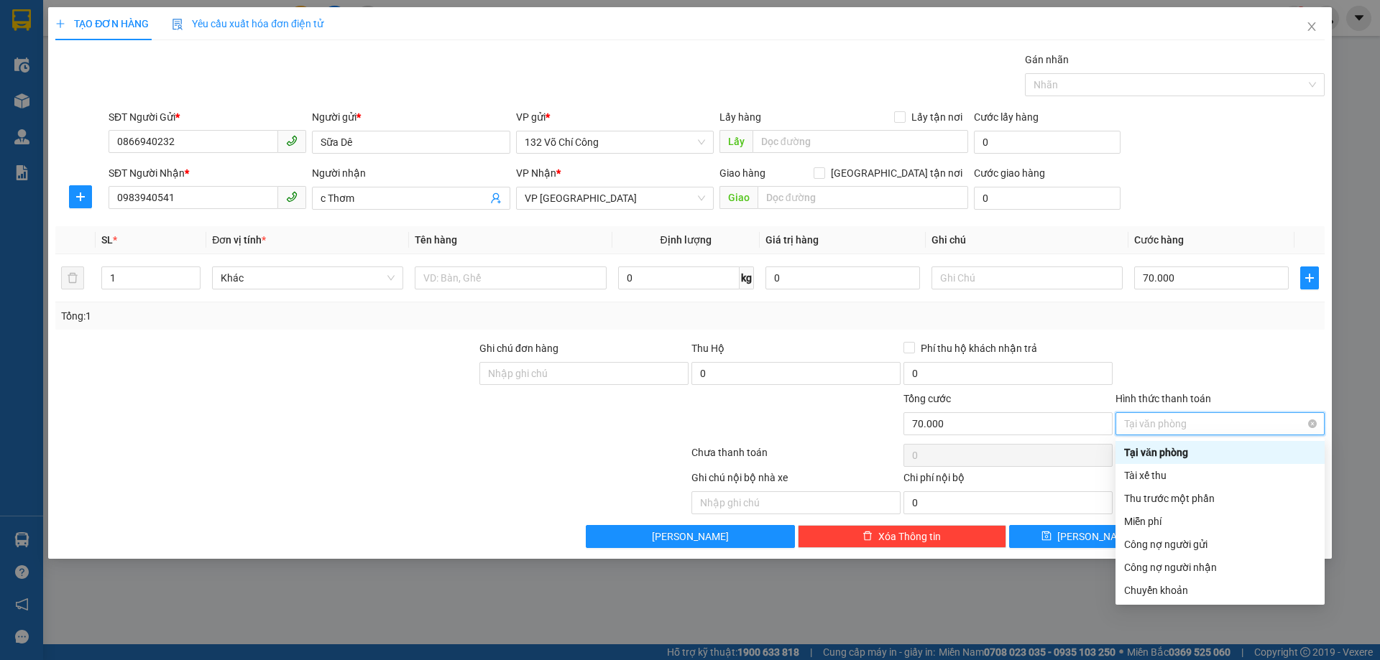 This screenshot has width=1380, height=660. Describe the element at coordinates (1220, 591) in the screenshot. I see `div: Chuyển khoản` at that location.